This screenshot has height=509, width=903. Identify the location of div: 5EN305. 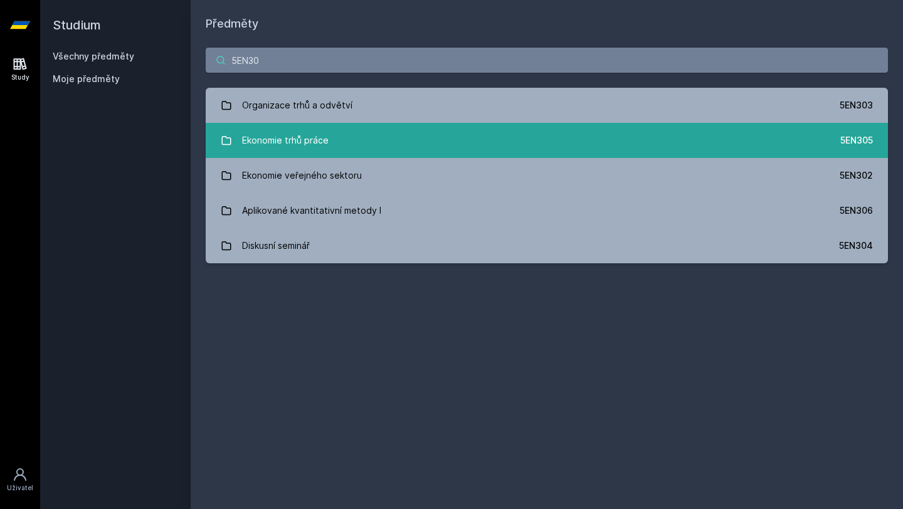
(857, 141).